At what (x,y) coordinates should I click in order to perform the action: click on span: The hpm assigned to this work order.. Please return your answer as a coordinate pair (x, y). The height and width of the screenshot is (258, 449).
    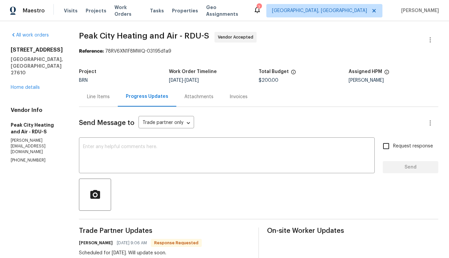
    Looking at the image, I should click on (387, 74).